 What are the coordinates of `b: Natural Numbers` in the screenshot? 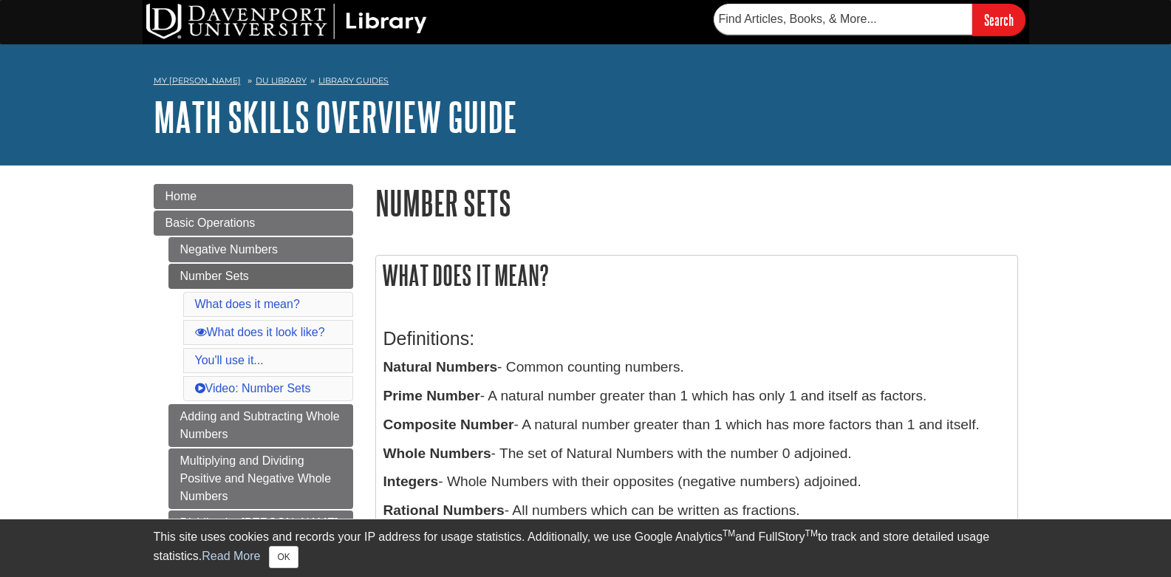 It's located at (440, 366).